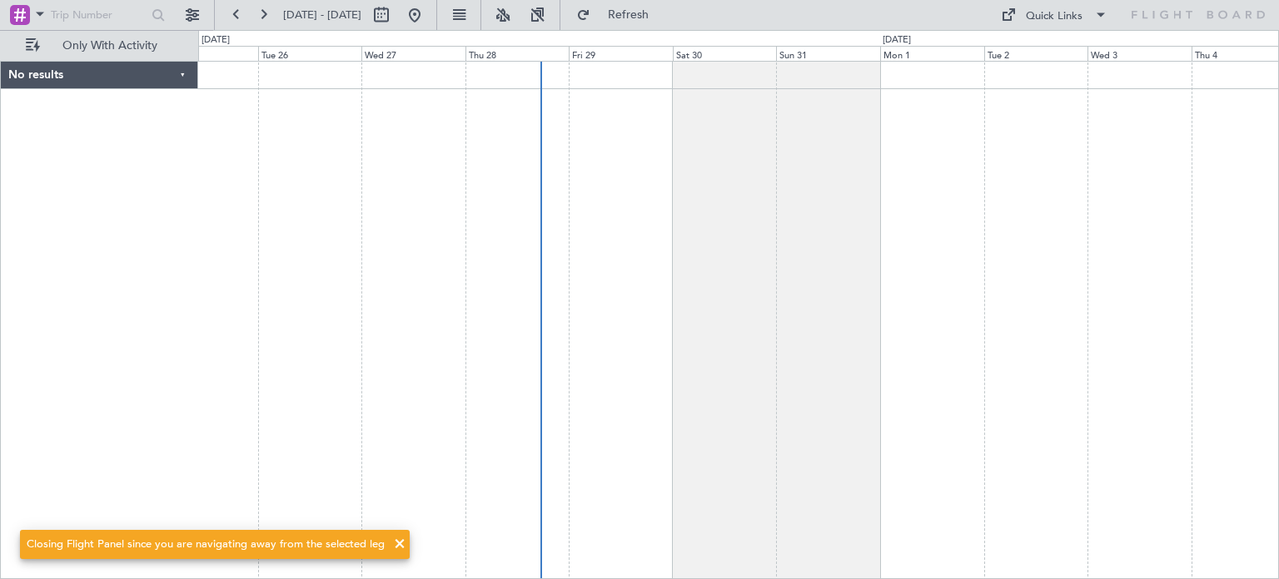 This screenshot has width=1279, height=579. What do you see at coordinates (1054, 17) in the screenshot?
I see `div: Quick Links` at bounding box center [1054, 17].